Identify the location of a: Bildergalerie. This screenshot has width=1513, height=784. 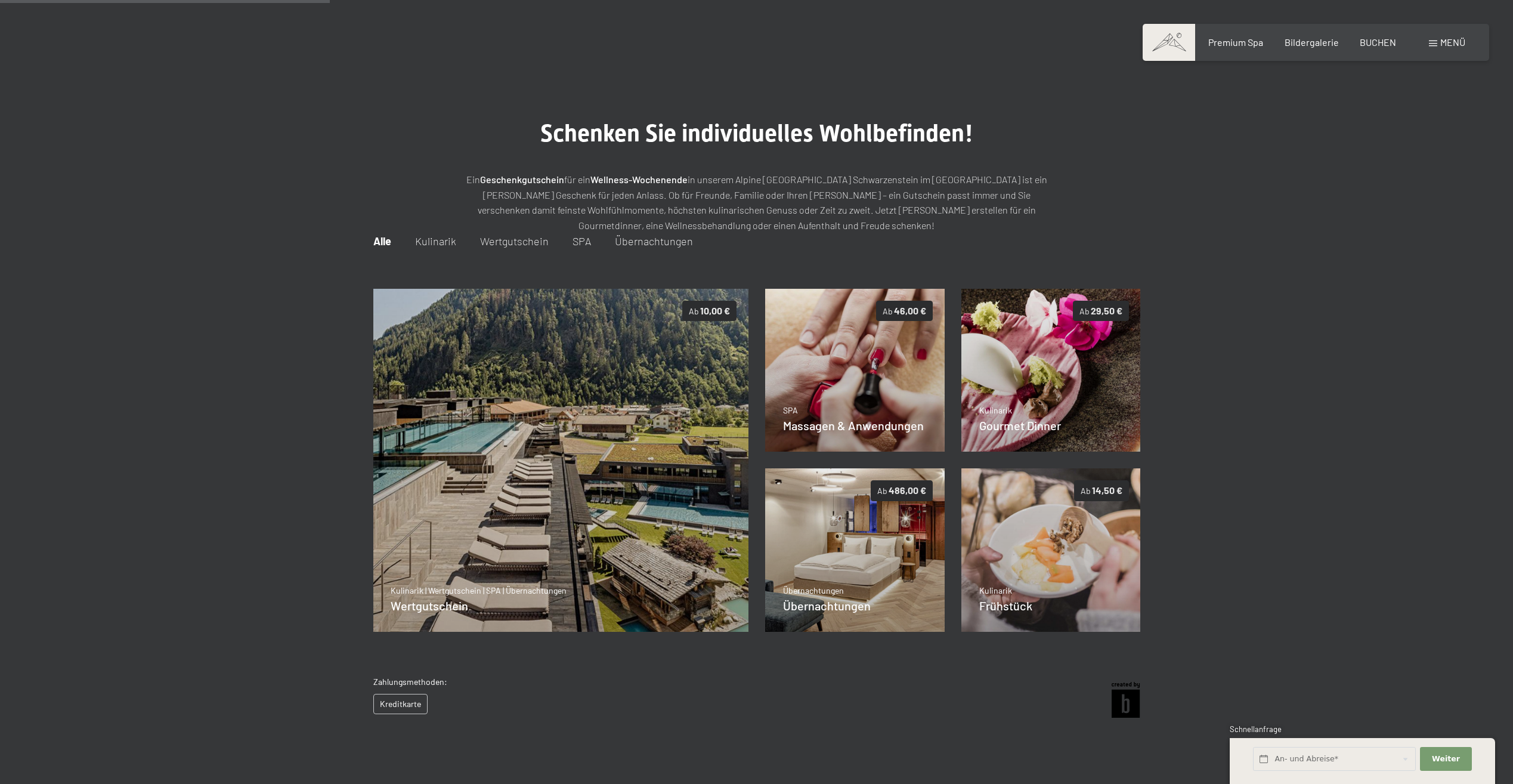
(1312, 42).